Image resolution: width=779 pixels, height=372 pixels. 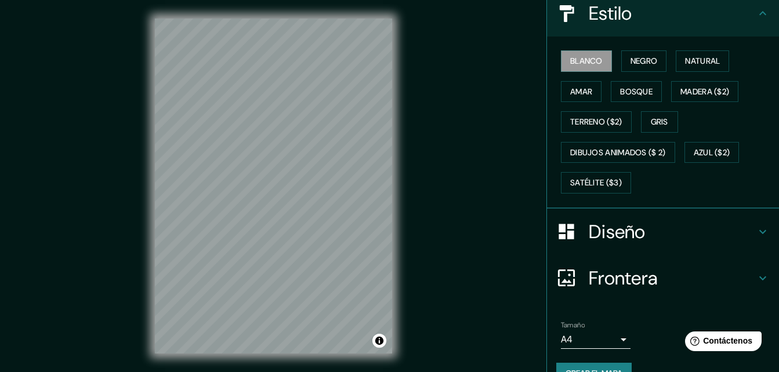 I want to click on font: Negro, so click(x=644, y=61).